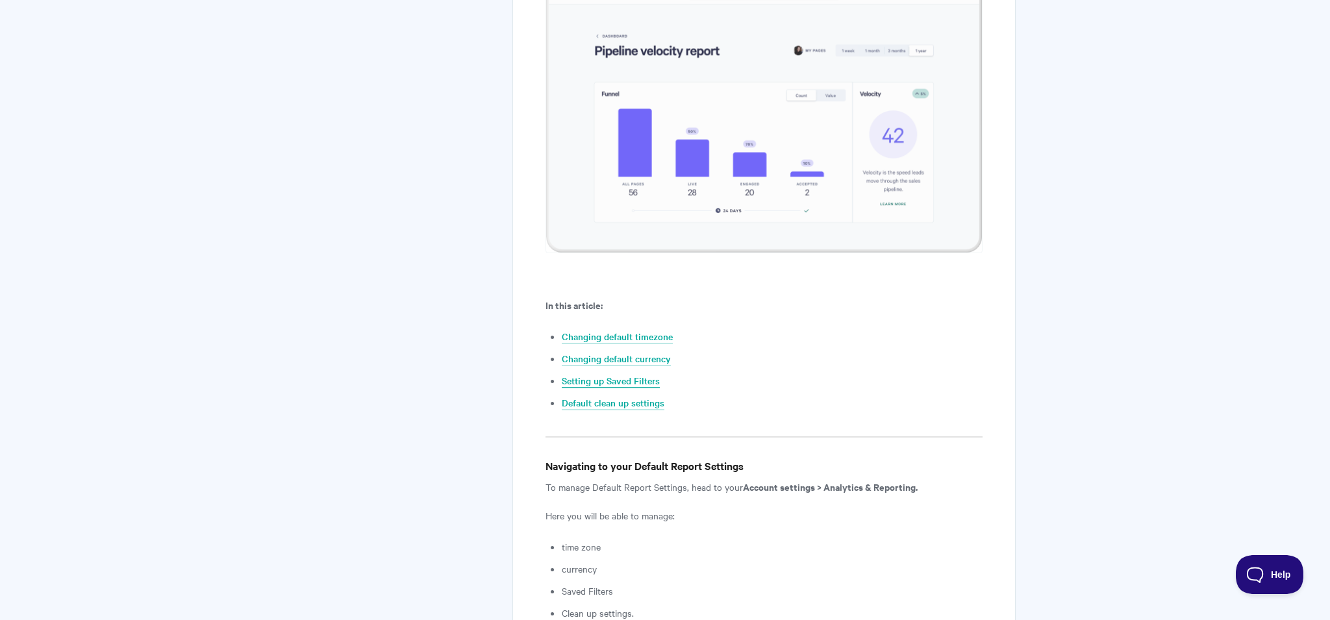  Describe the element at coordinates (772, 569) in the screenshot. I see `li: currency` at that location.